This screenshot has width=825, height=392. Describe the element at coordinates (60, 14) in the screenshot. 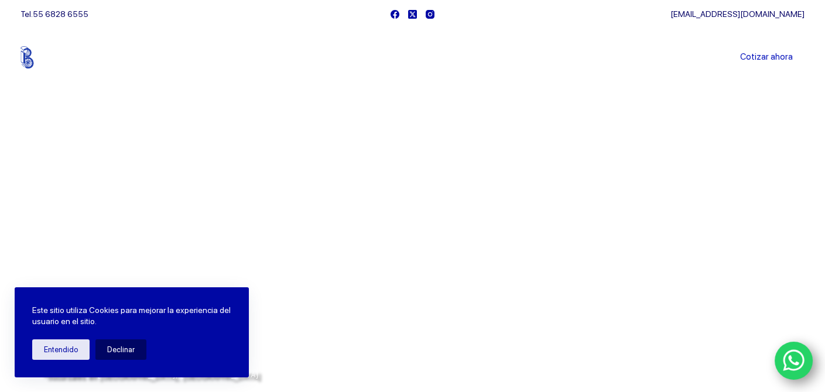

I see `a: 55 6828 6555` at that location.